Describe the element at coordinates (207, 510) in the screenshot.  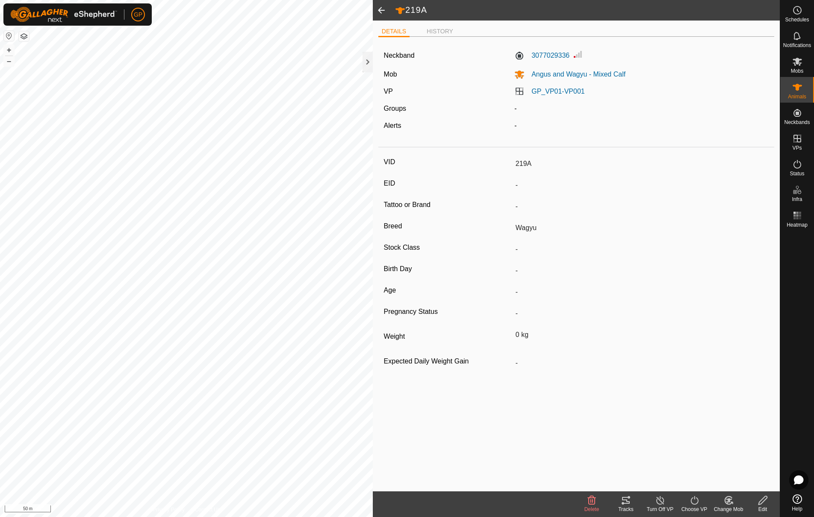
I see `a: Contact Us` at that location.